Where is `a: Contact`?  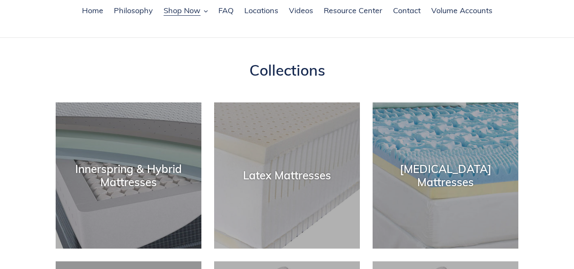 a: Contact is located at coordinates (406, 11).